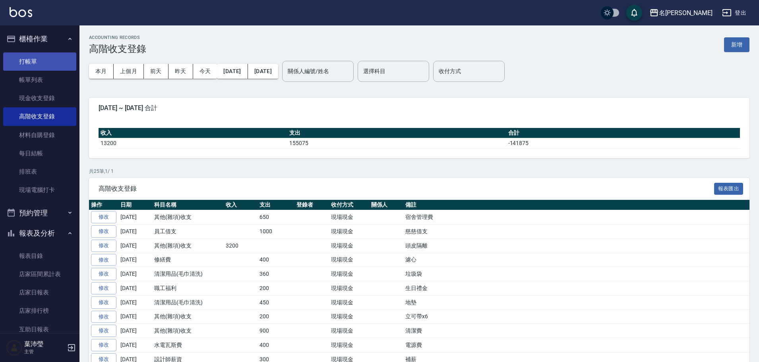  What do you see at coordinates (577, 260) in the screenshot?
I see `td: 濾心` at bounding box center [577, 260].